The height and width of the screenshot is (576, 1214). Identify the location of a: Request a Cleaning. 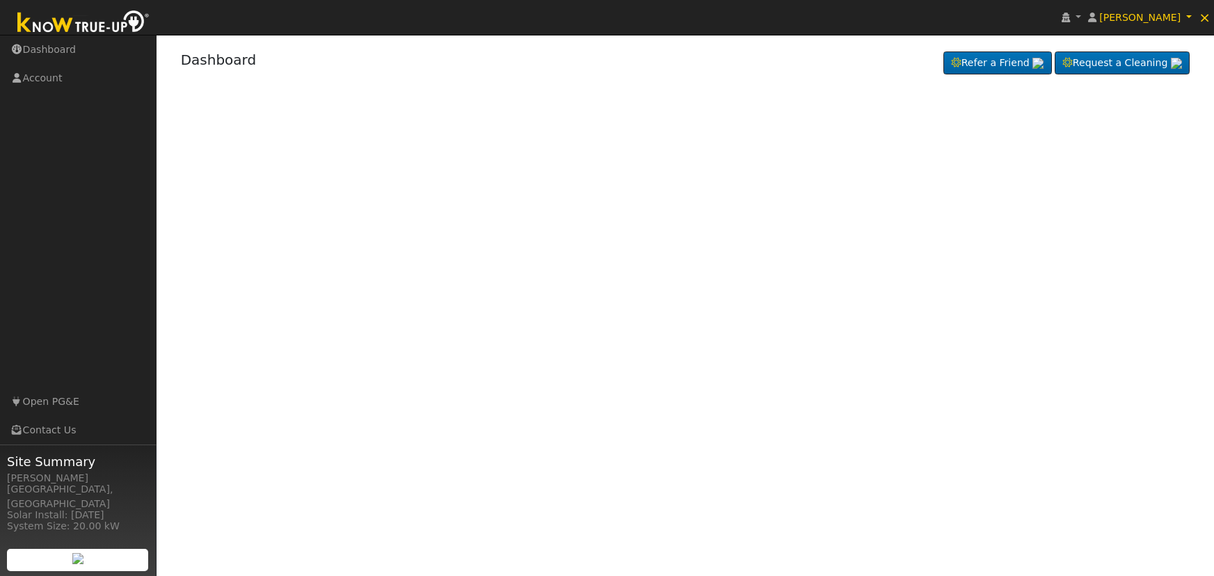
(1123, 63).